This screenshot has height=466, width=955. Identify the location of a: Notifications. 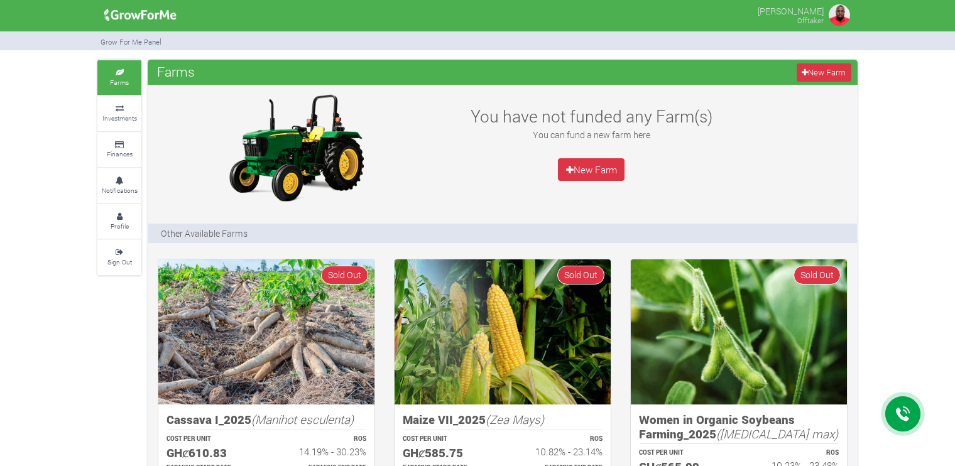
(119, 185).